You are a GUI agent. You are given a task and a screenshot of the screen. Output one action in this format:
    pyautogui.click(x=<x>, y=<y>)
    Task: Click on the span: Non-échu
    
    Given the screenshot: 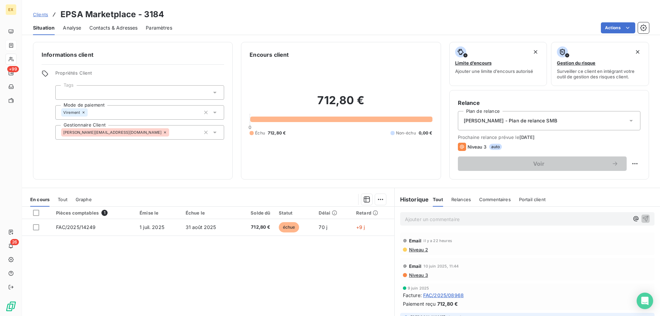 What is the action you would take?
    pyautogui.click(x=406, y=133)
    